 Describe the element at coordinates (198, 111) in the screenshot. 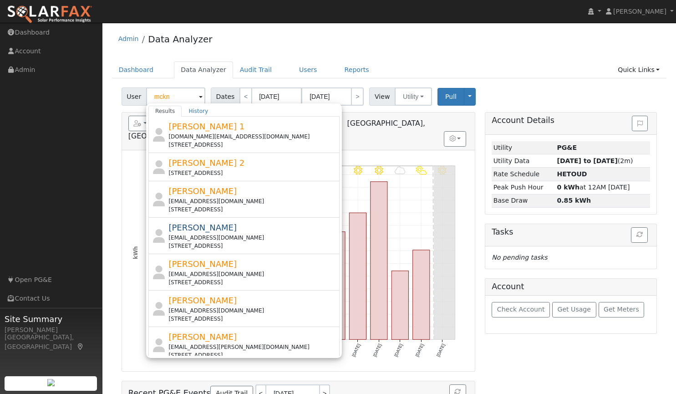

I see `a: History` at that location.